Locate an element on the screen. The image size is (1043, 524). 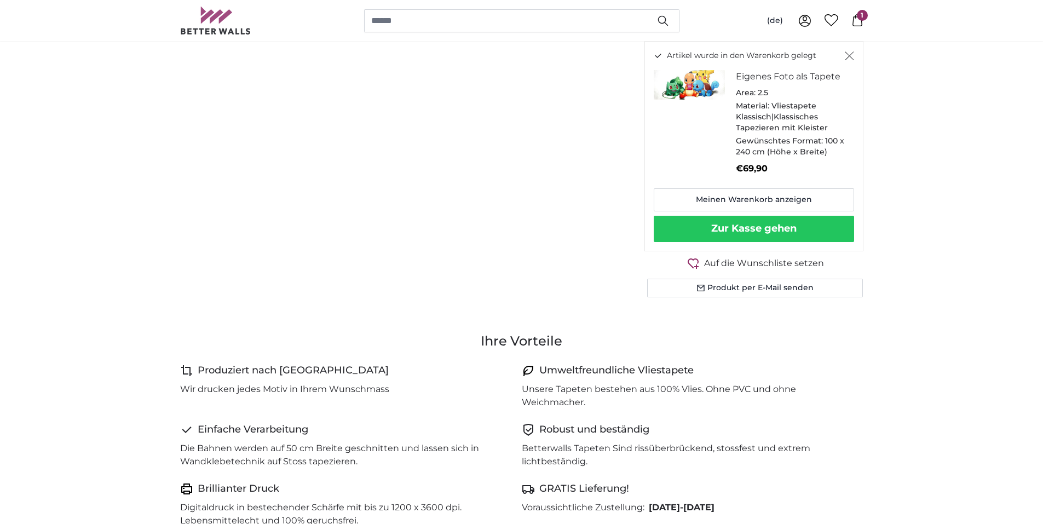
h3: Eigenes Foto als Tapete is located at coordinates (791, 77).